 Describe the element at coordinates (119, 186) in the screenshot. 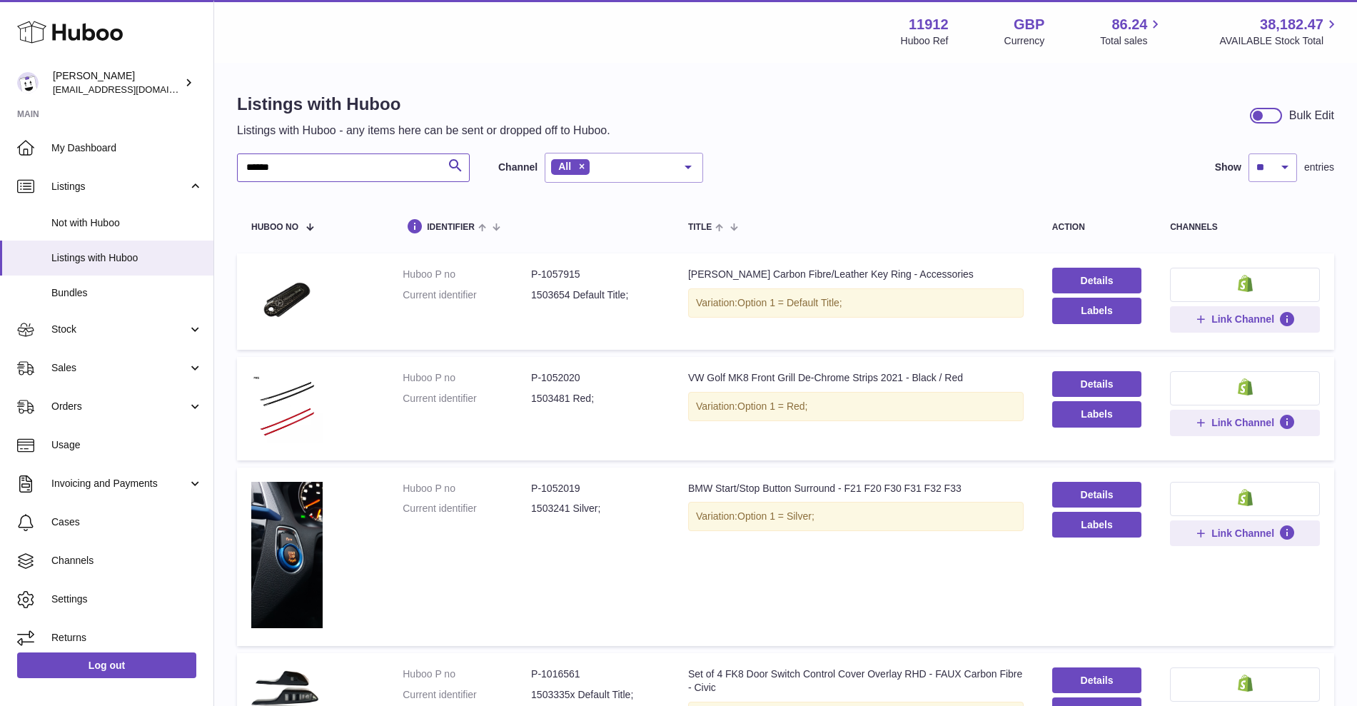

I see `span: Listings` at that location.